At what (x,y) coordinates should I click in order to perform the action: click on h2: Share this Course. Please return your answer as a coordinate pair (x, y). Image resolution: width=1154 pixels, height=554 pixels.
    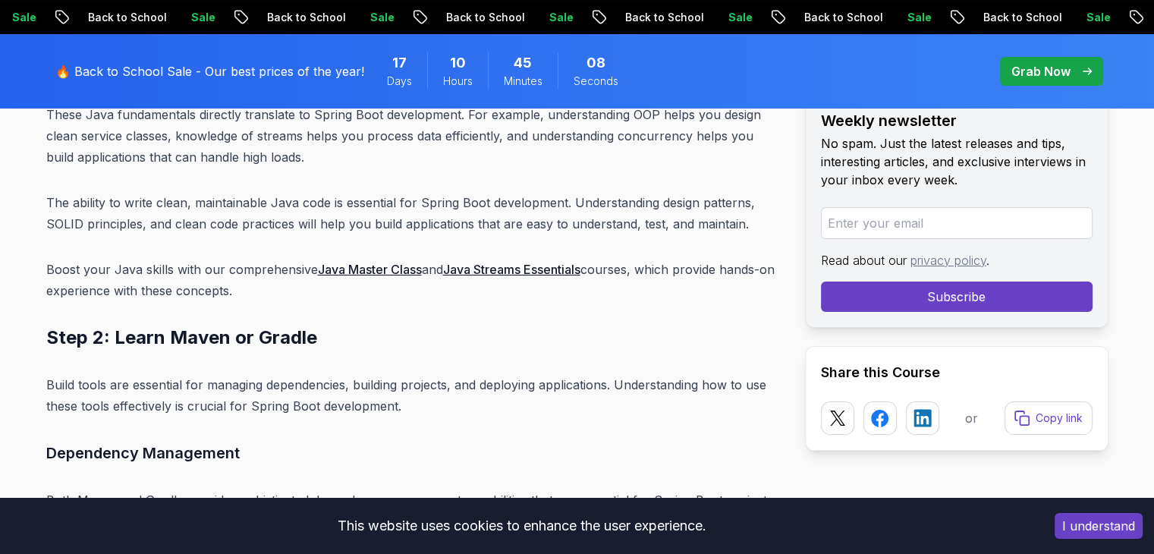
    Looking at the image, I should click on (957, 373).